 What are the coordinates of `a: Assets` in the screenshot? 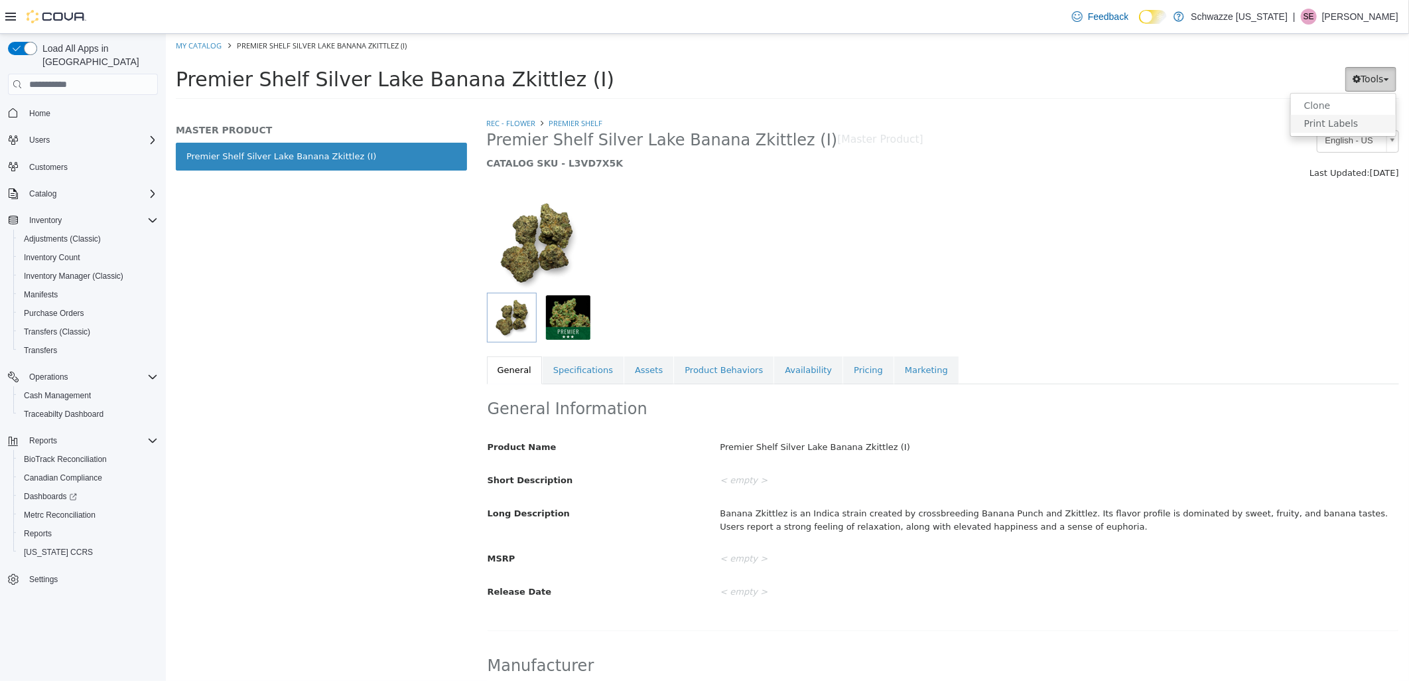 It's located at (483, 336).